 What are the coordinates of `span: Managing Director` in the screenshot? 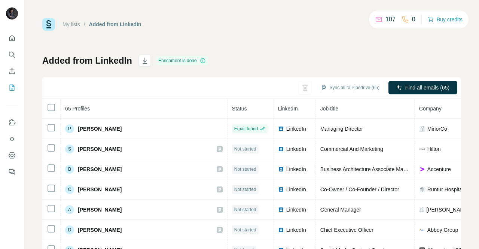 It's located at (342, 129).